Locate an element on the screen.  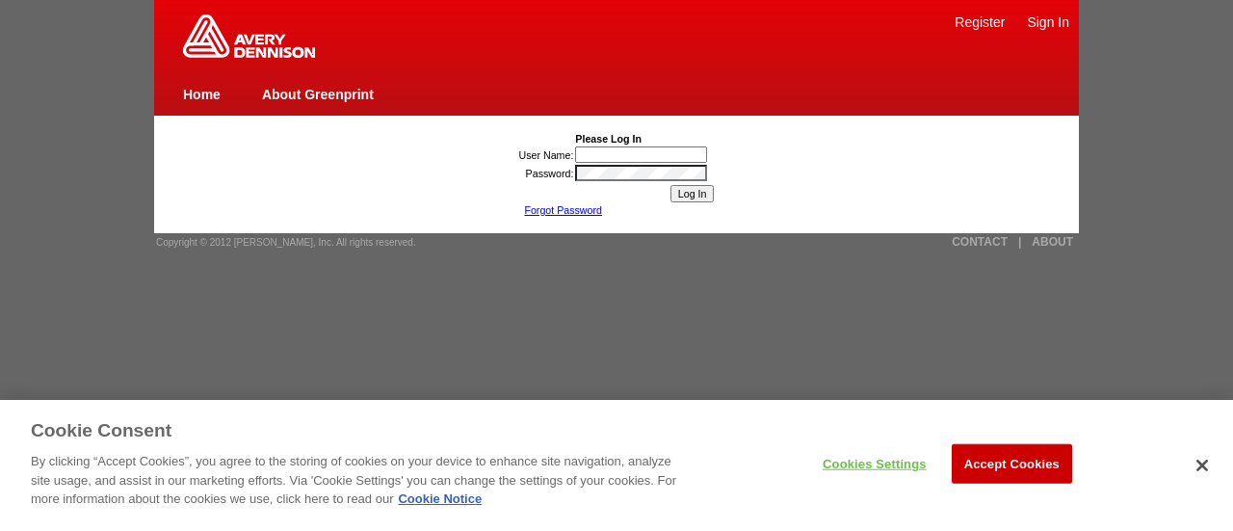
input: Log In is located at coordinates (693, 194).